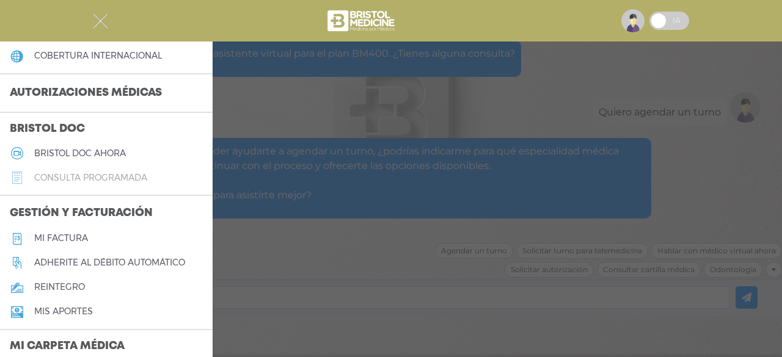  Describe the element at coordinates (64, 312) in the screenshot. I see `h5: Mis aportes` at that location.